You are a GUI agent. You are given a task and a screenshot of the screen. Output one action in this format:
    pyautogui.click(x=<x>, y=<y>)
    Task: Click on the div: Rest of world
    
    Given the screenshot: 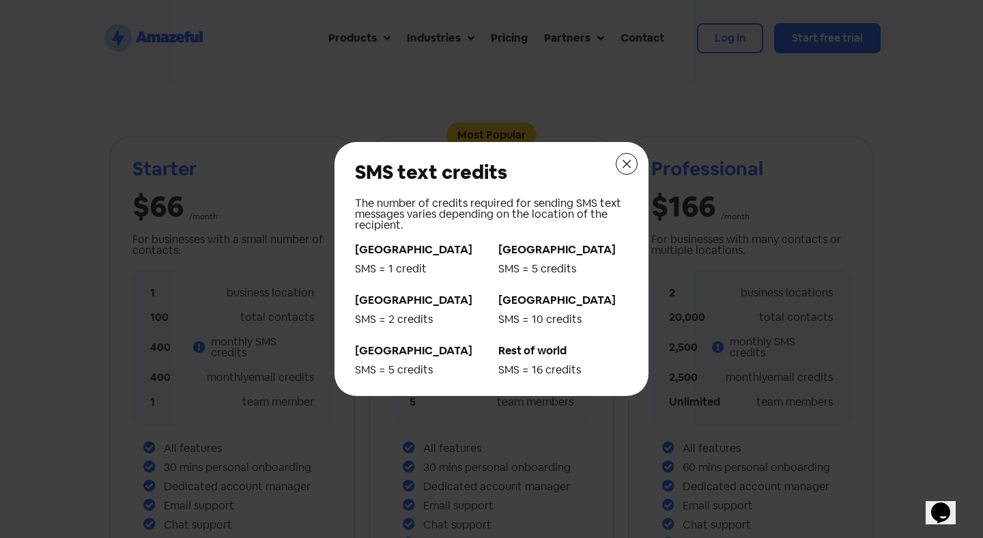 What is the action you would take?
    pyautogui.click(x=563, y=351)
    